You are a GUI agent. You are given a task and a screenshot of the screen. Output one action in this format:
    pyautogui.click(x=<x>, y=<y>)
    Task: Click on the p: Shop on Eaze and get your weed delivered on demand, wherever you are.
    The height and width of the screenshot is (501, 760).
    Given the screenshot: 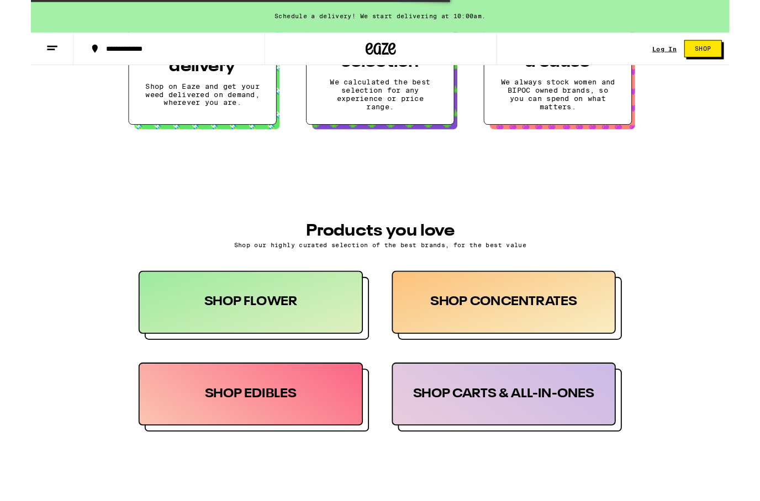 What is the action you would take?
    pyautogui.click(x=187, y=103)
    